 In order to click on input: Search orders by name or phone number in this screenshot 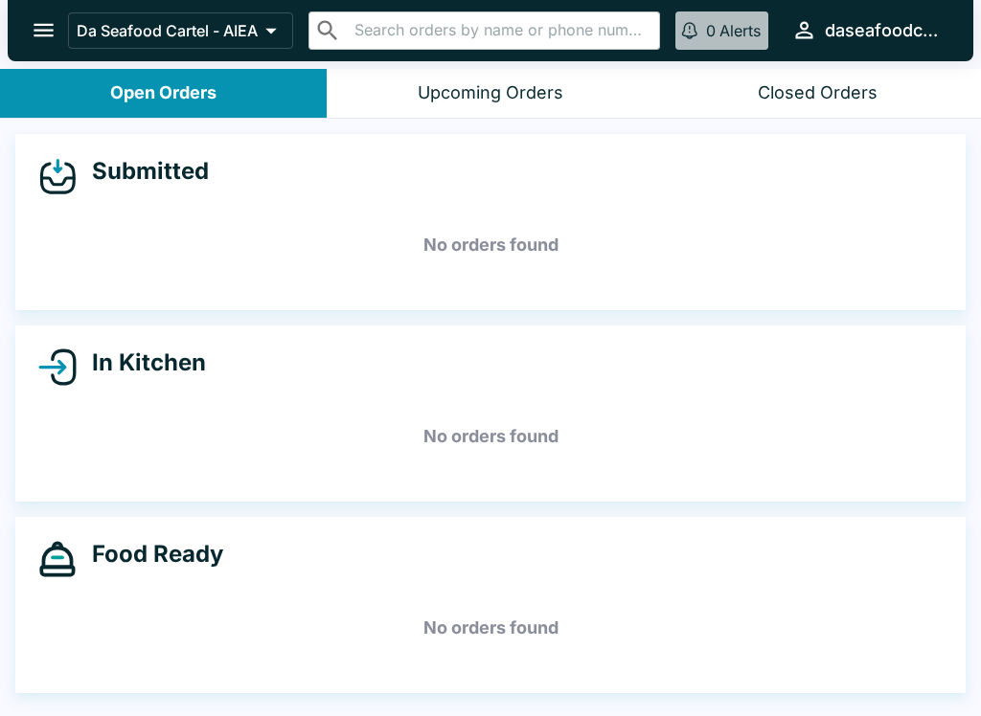, I will do `click(500, 31)`.